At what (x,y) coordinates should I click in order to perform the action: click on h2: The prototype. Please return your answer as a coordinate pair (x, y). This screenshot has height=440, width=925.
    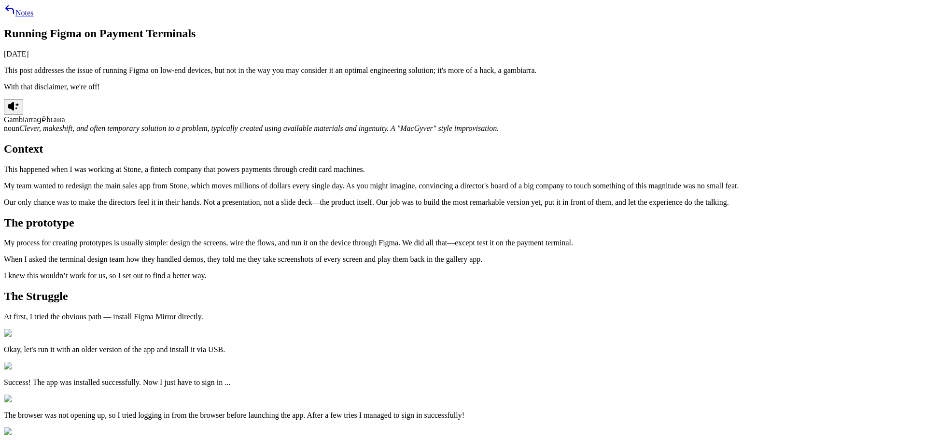
    Looking at the image, I should click on (463, 223).